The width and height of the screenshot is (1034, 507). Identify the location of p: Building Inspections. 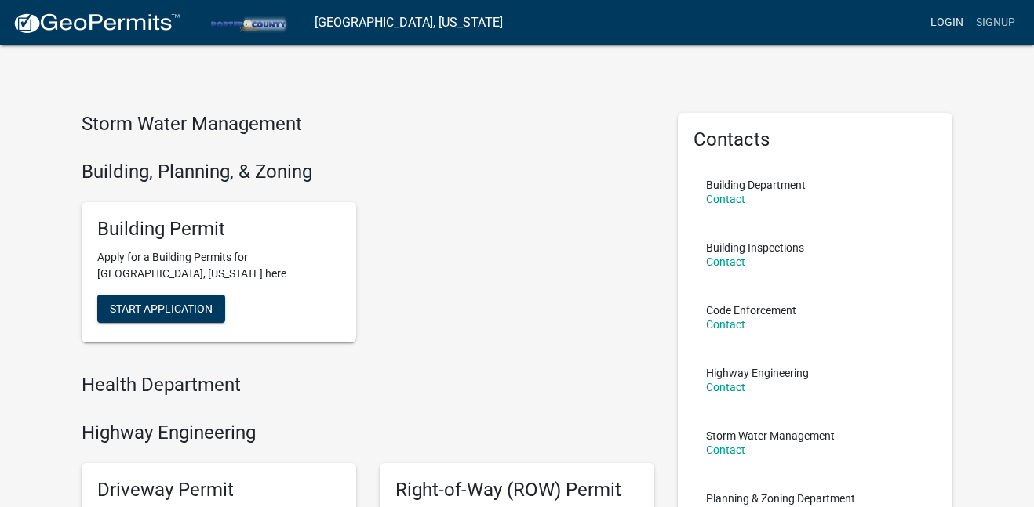
(754, 248).